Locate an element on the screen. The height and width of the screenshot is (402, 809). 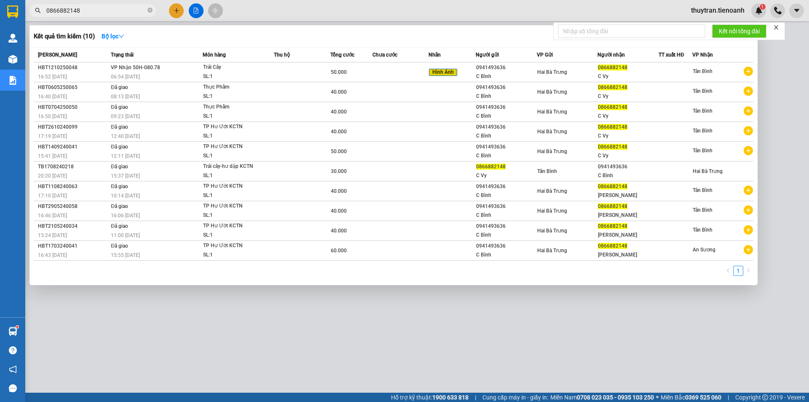
input: Nhập số tổng đài is located at coordinates (632, 31).